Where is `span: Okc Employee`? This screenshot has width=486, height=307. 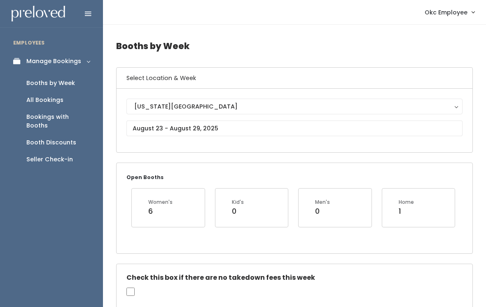
span: Okc Employee is located at coordinates (446, 12).